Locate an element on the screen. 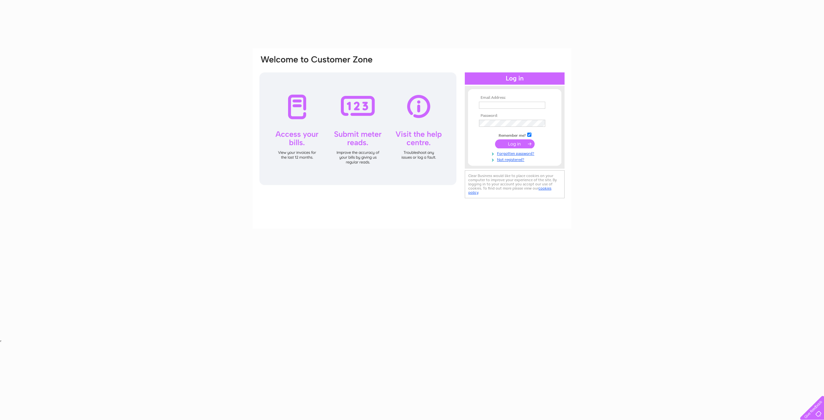 This screenshot has width=824, height=420. input: Submit is located at coordinates (515, 144).